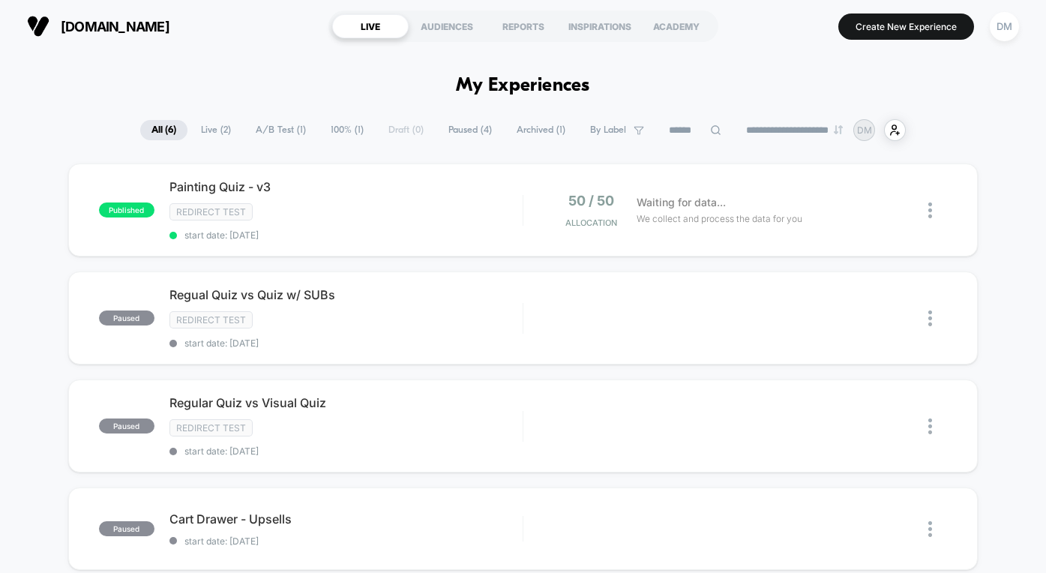  I want to click on div: INSPIRATIONS, so click(600, 26).